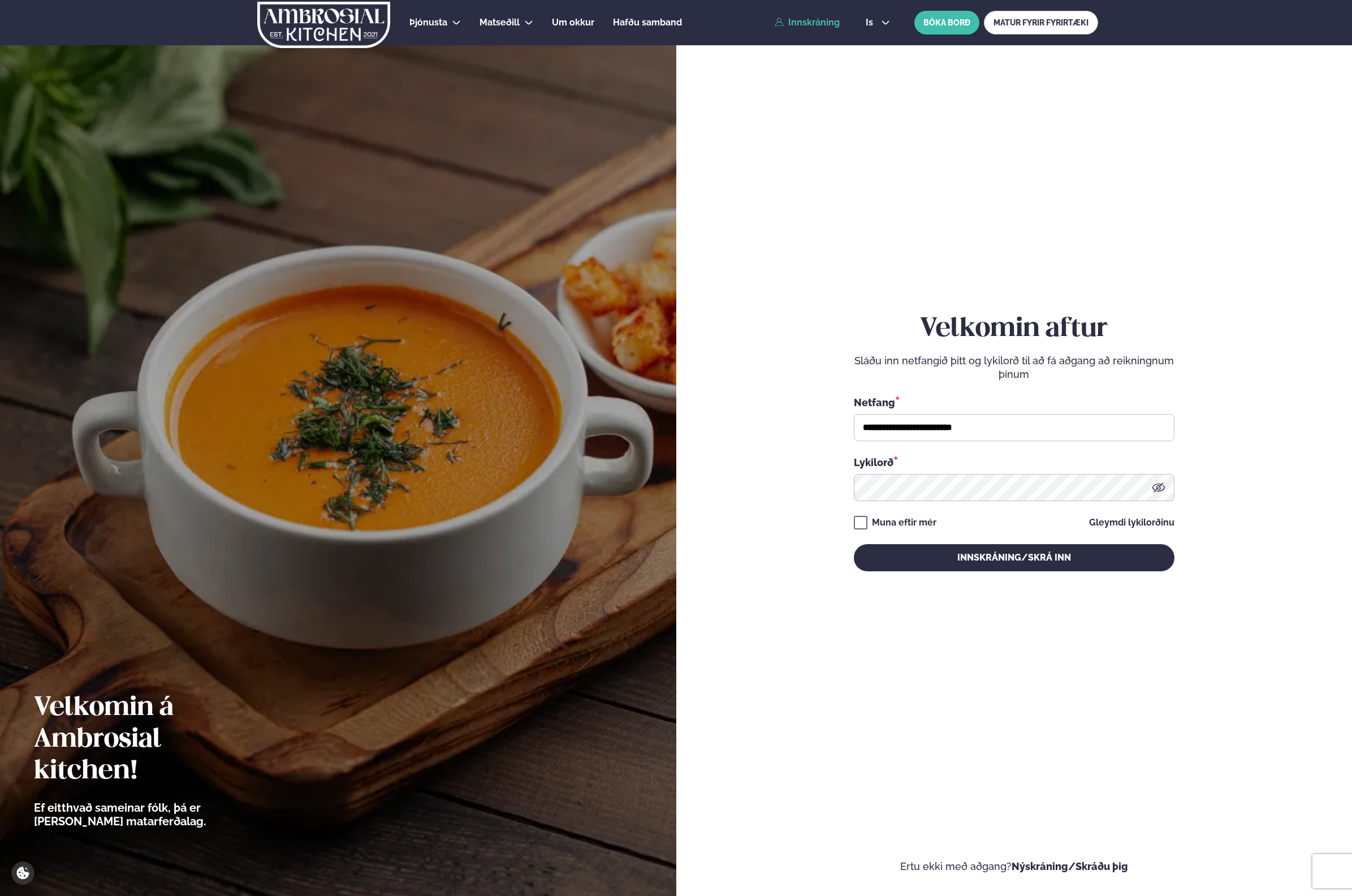 This screenshot has height=896, width=1352. I want to click on span: Um okkur, so click(573, 22).